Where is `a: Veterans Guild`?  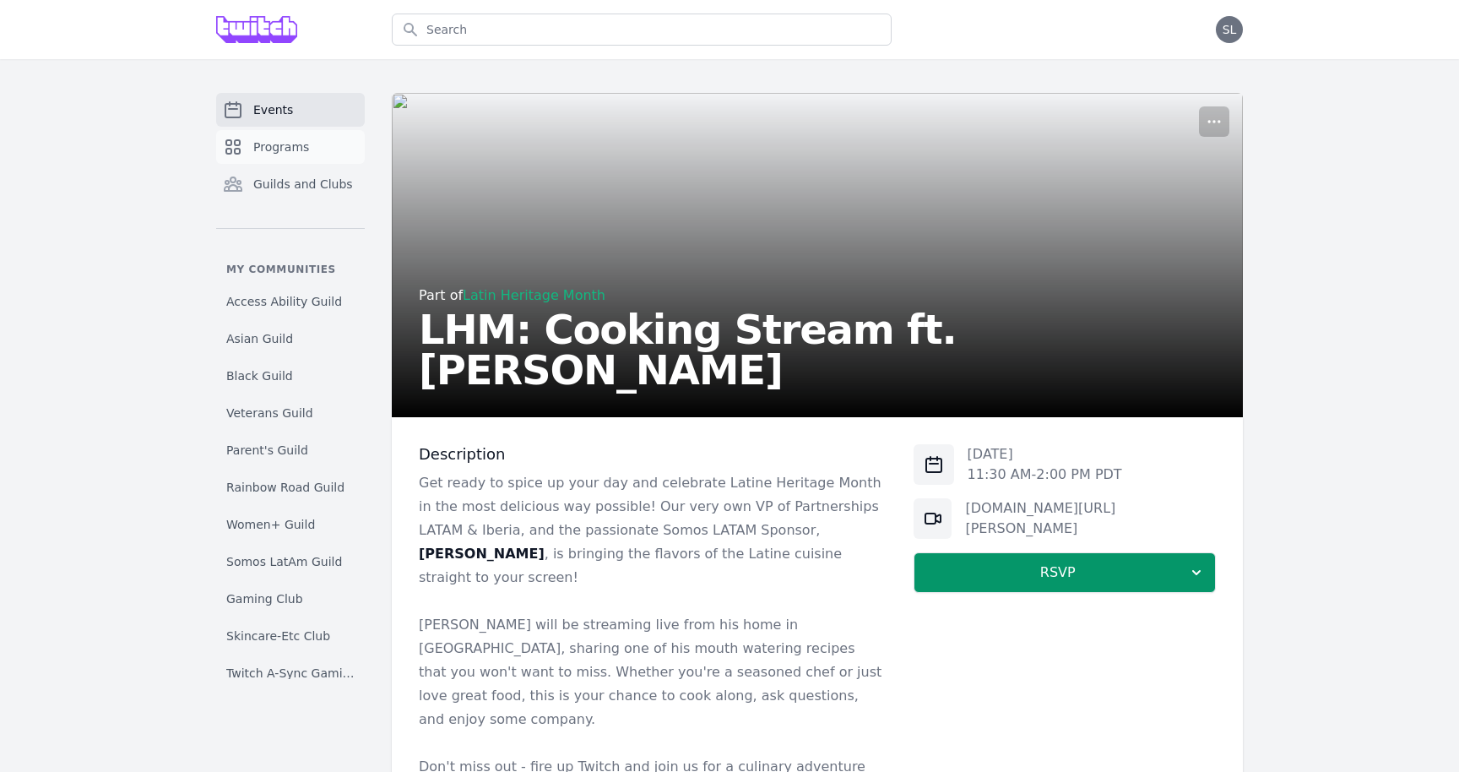 a: Veterans Guild is located at coordinates (291, 413).